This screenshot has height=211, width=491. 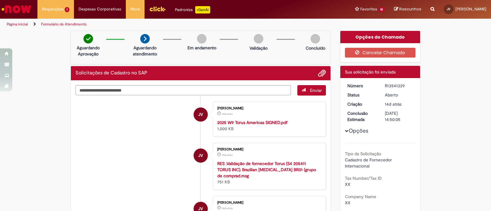 I want to click on strong: 2025 W9 Torus Americas SIGNED.pdf, so click(x=252, y=123).